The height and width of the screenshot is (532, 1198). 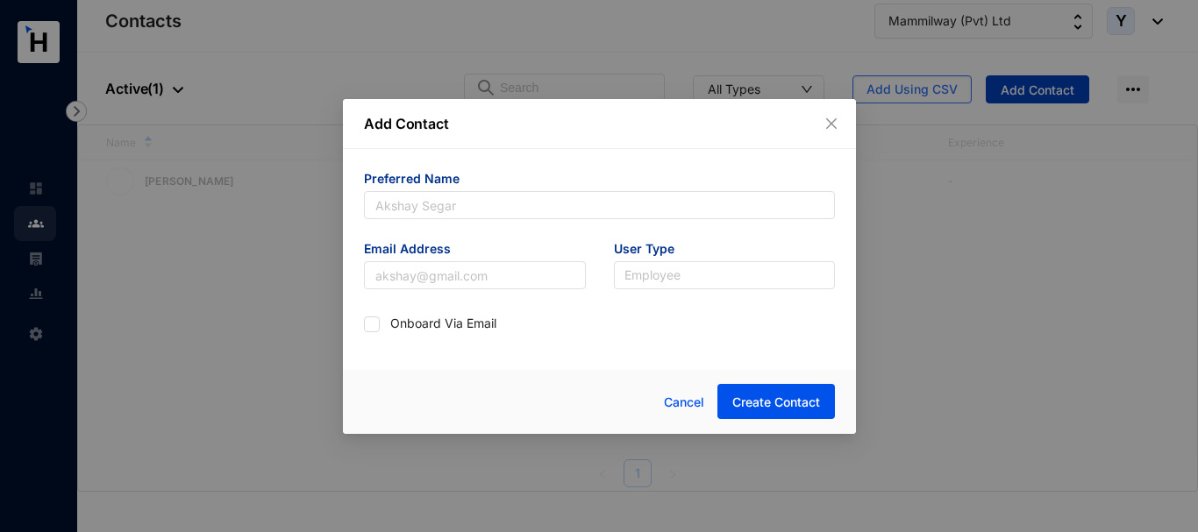 What do you see at coordinates (599, 124) in the screenshot?
I see `p: Add Contact` at bounding box center [599, 124].